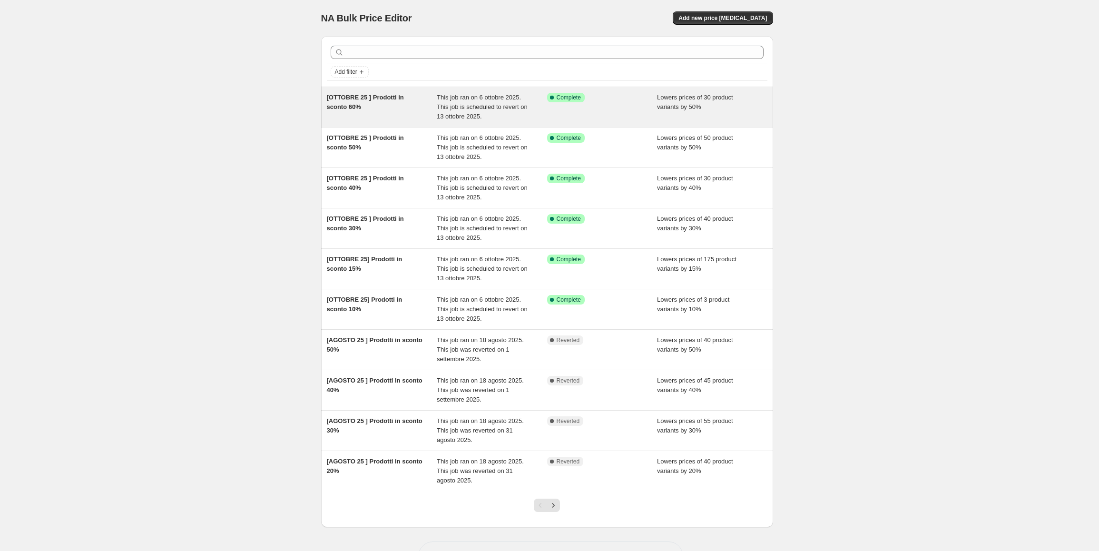  I want to click on span: [AGOSTO 25 ] Prodotti in sconto 40%, so click(375, 385).